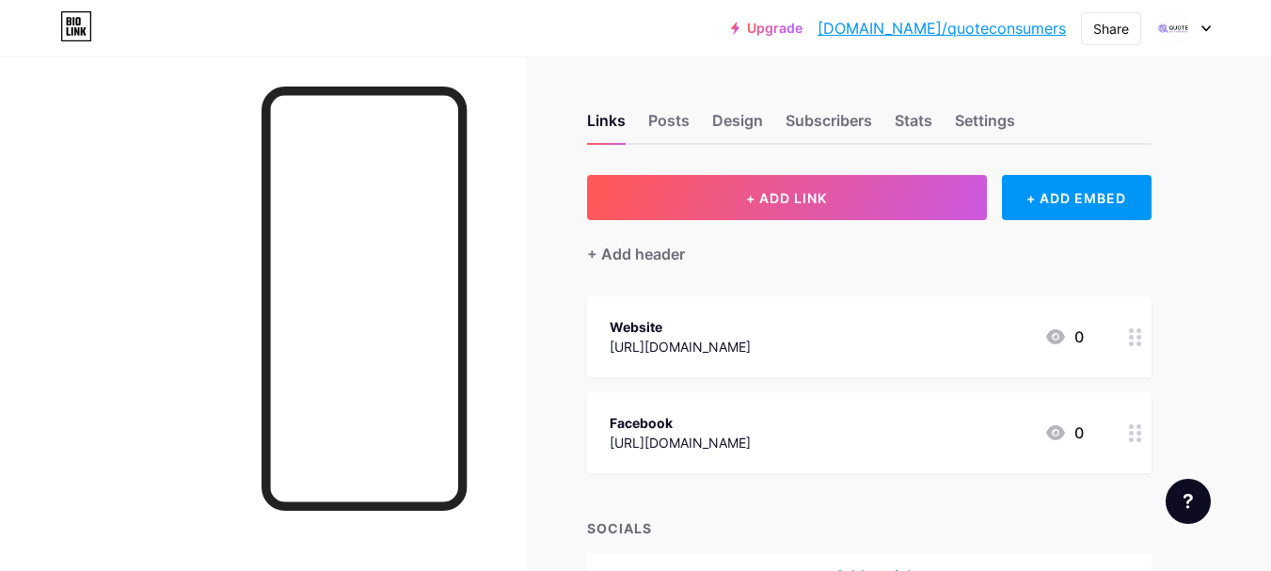  What do you see at coordinates (869, 528) in the screenshot?
I see `div: SOCIALS` at bounding box center [869, 528].